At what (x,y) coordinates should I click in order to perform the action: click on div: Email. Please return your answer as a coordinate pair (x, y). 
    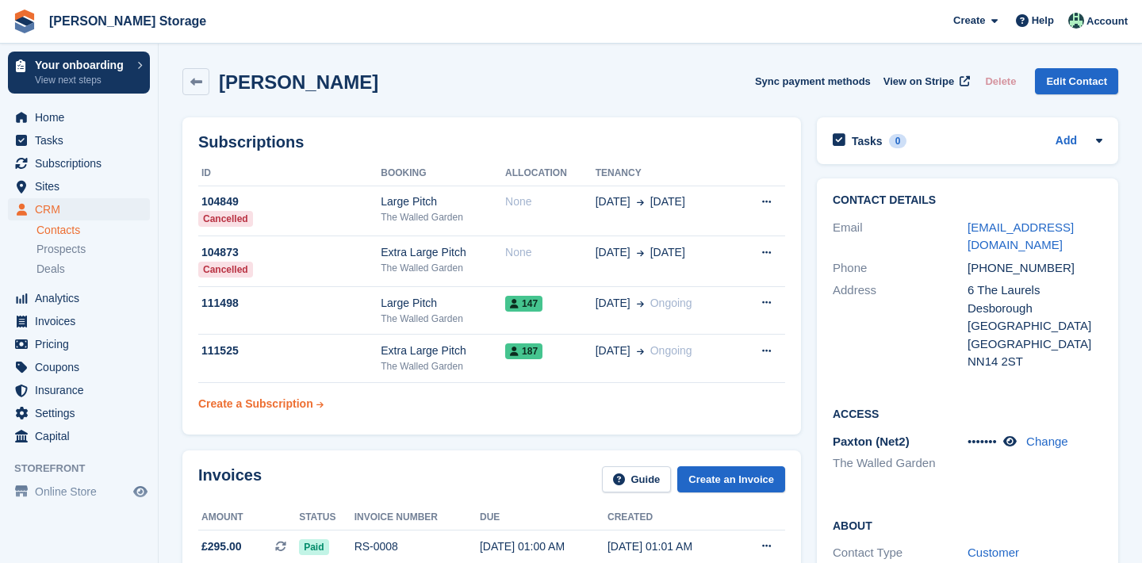
    Looking at the image, I should click on (900, 236).